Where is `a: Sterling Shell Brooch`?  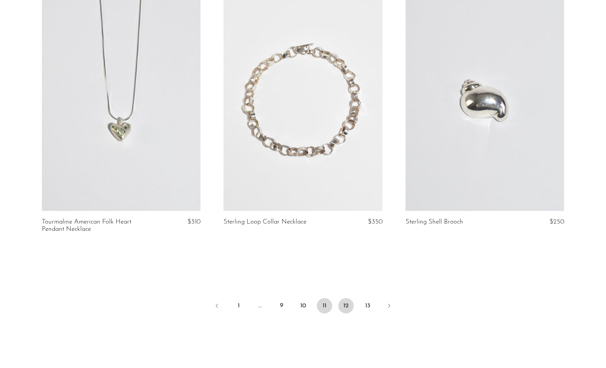
a: Sterling Shell Brooch is located at coordinates (434, 222).